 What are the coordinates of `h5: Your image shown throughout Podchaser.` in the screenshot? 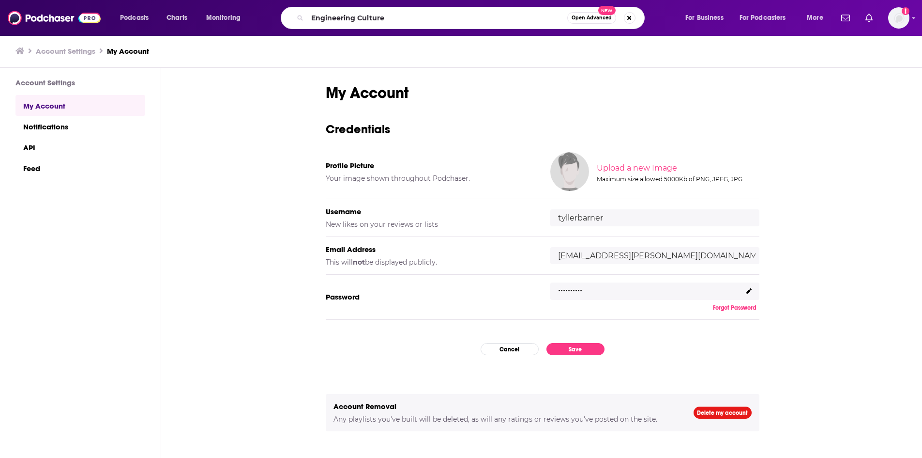 It's located at (430, 178).